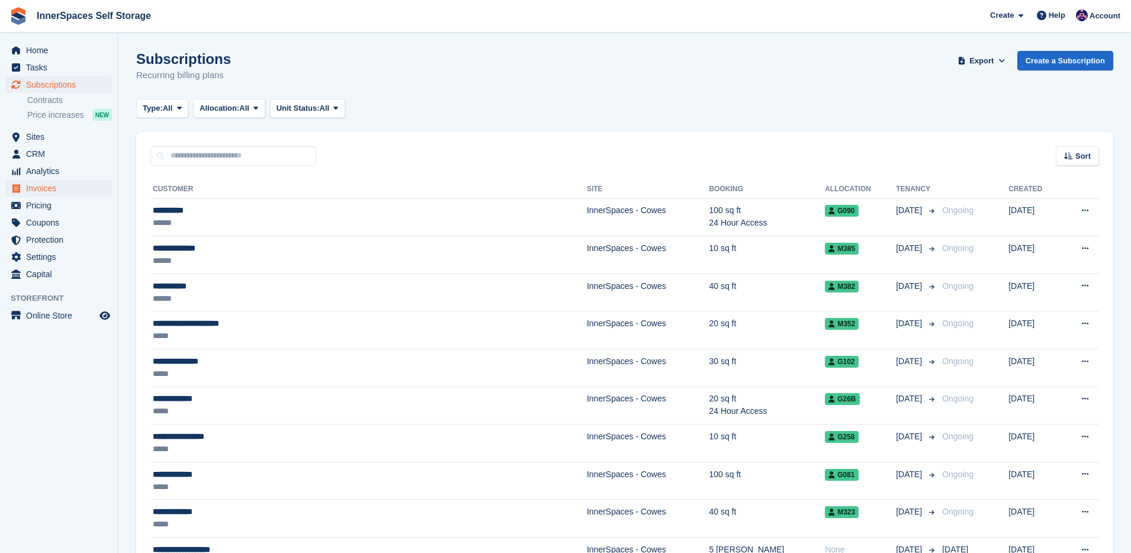 This screenshot has width=1131, height=553. What do you see at coordinates (842, 437) in the screenshot?
I see `span: G258` at bounding box center [842, 437].